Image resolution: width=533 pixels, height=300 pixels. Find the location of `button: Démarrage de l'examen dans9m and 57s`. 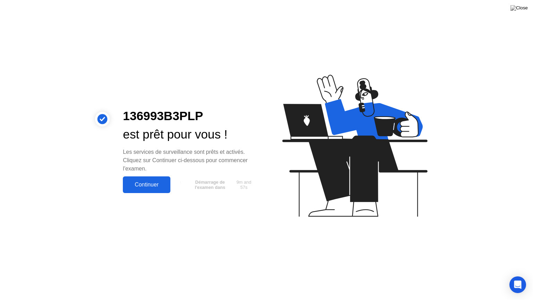

button: Démarrage de l'examen dans9m and 57s is located at coordinates (214, 185).